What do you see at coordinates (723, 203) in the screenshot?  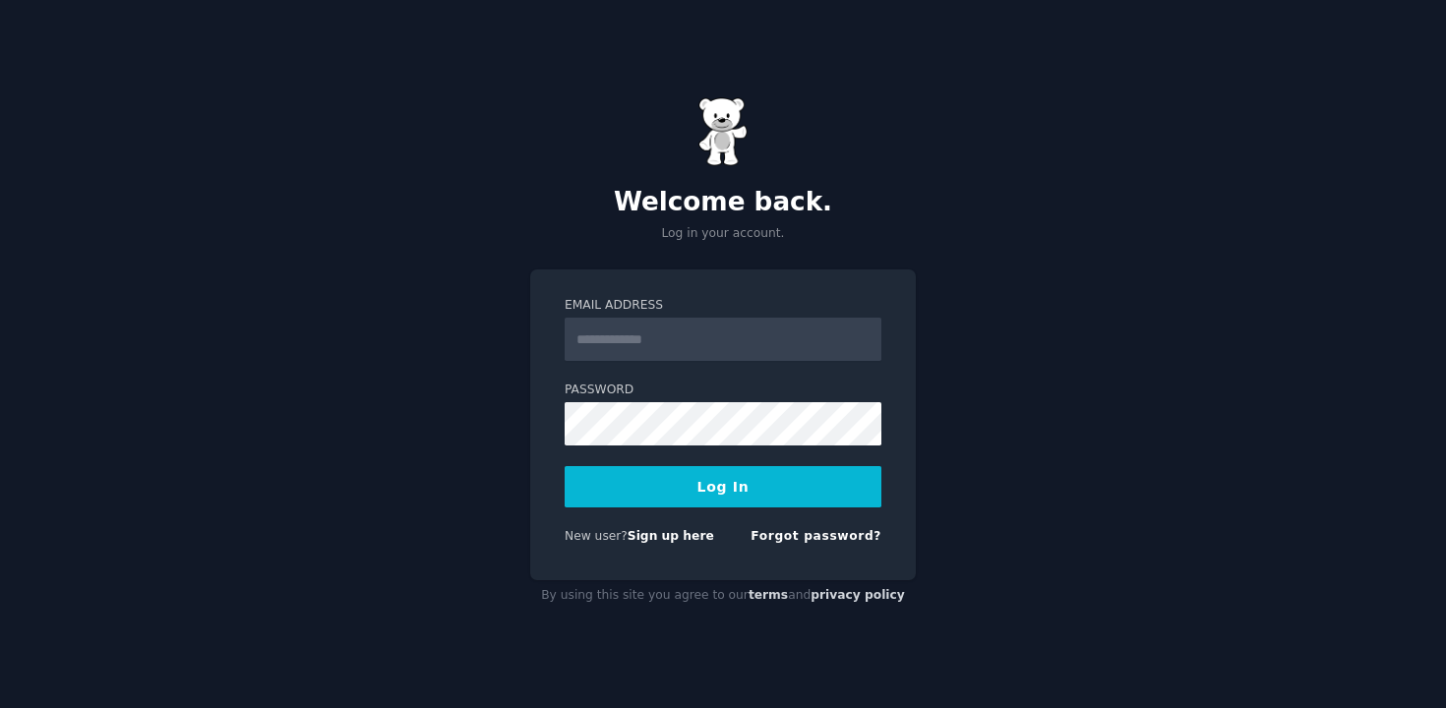 I see `h2: Welcome back.` at bounding box center [723, 203].